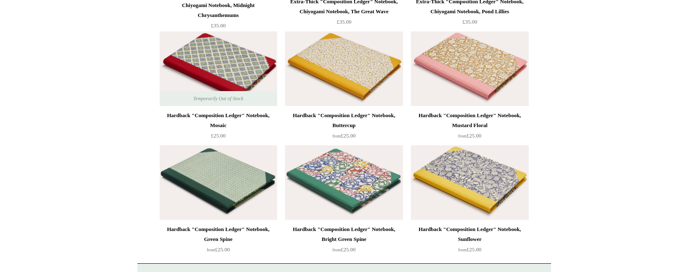  I want to click on div: Hardback "Composition Ledger" Notebook, Mustard Floral, so click(469, 120).